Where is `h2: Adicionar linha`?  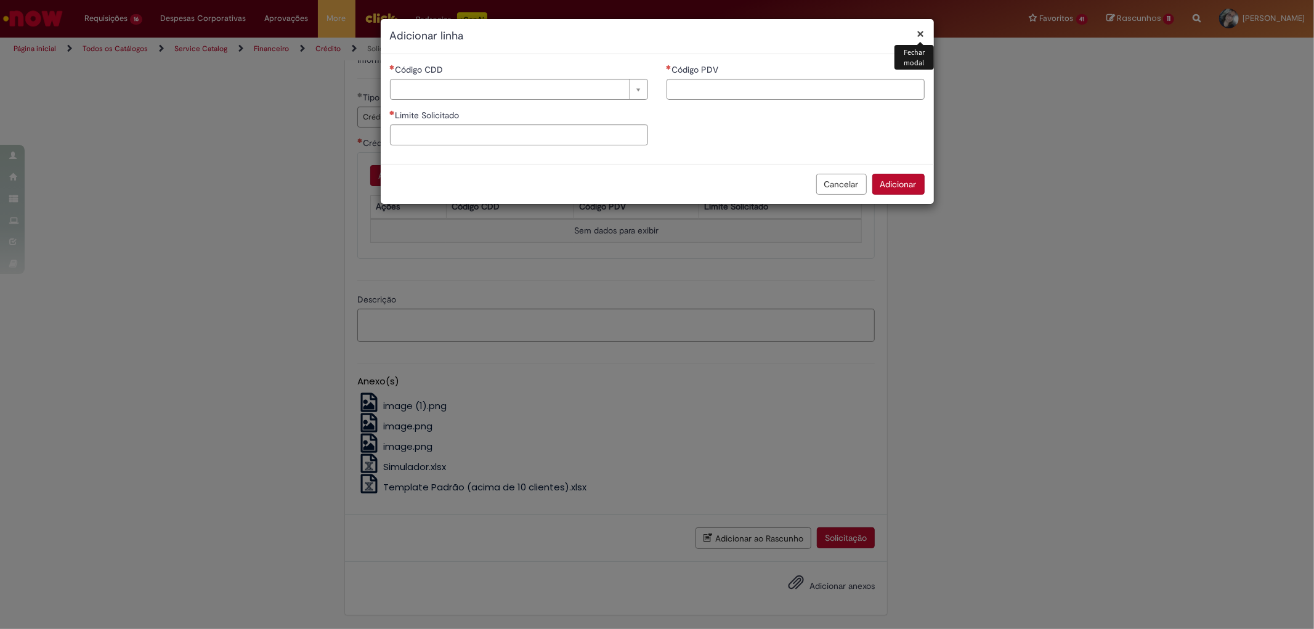 h2: Adicionar linha is located at coordinates (657, 36).